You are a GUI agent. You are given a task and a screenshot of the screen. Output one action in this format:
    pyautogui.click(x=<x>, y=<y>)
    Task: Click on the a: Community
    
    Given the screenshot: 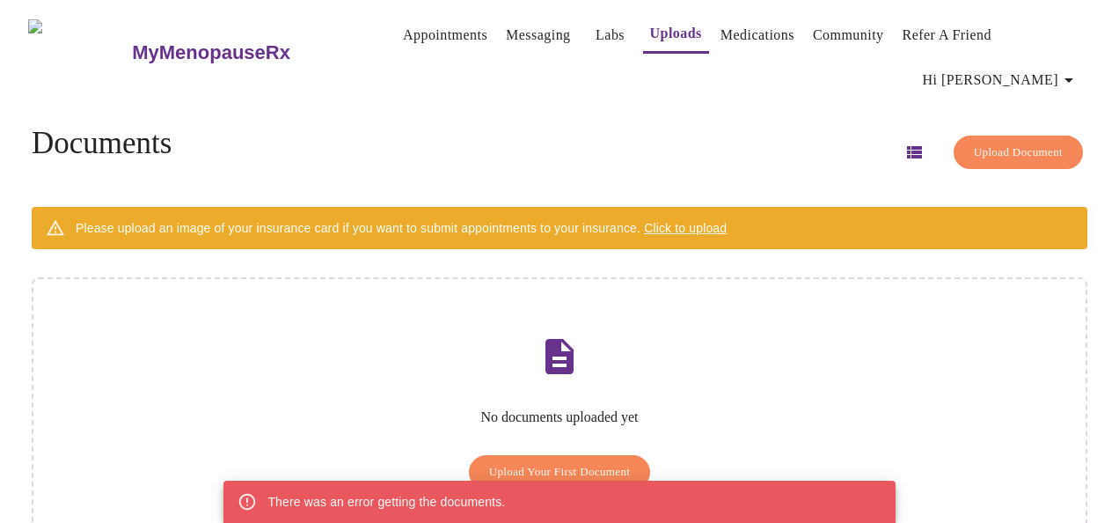 What is the action you would take?
    pyautogui.click(x=848, y=35)
    